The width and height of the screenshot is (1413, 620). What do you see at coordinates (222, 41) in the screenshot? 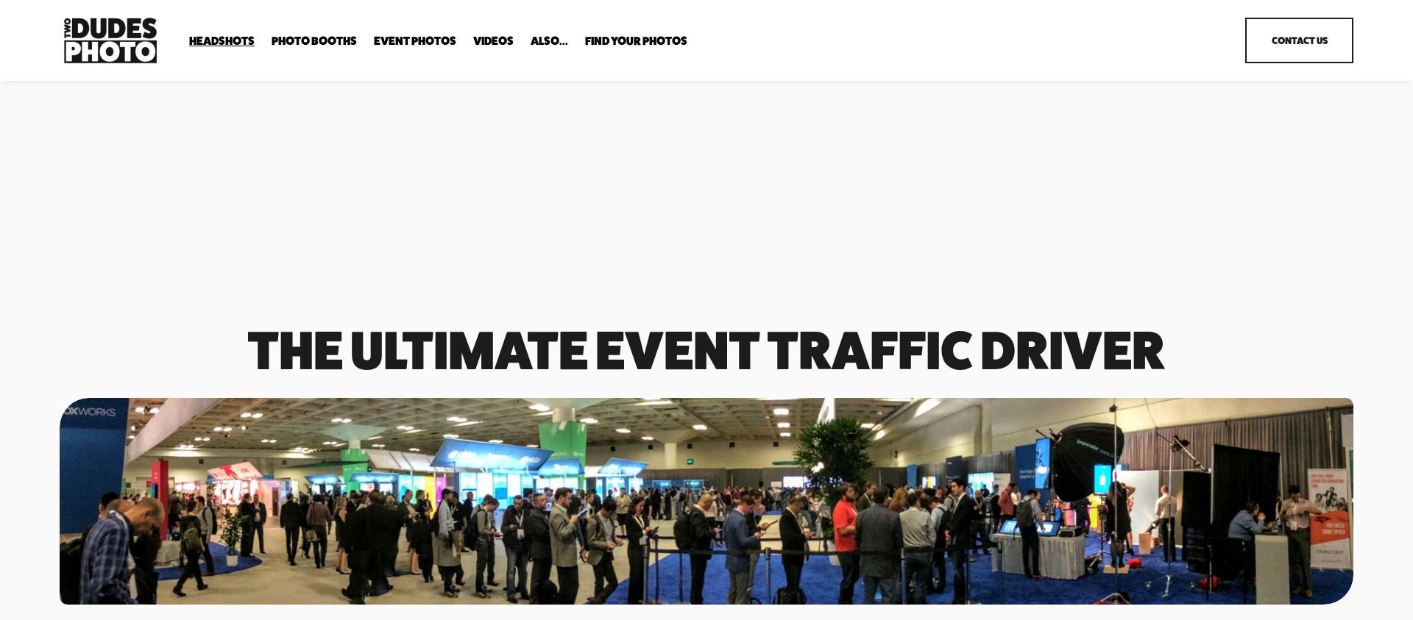
I see `span: Headshots` at bounding box center [222, 41].